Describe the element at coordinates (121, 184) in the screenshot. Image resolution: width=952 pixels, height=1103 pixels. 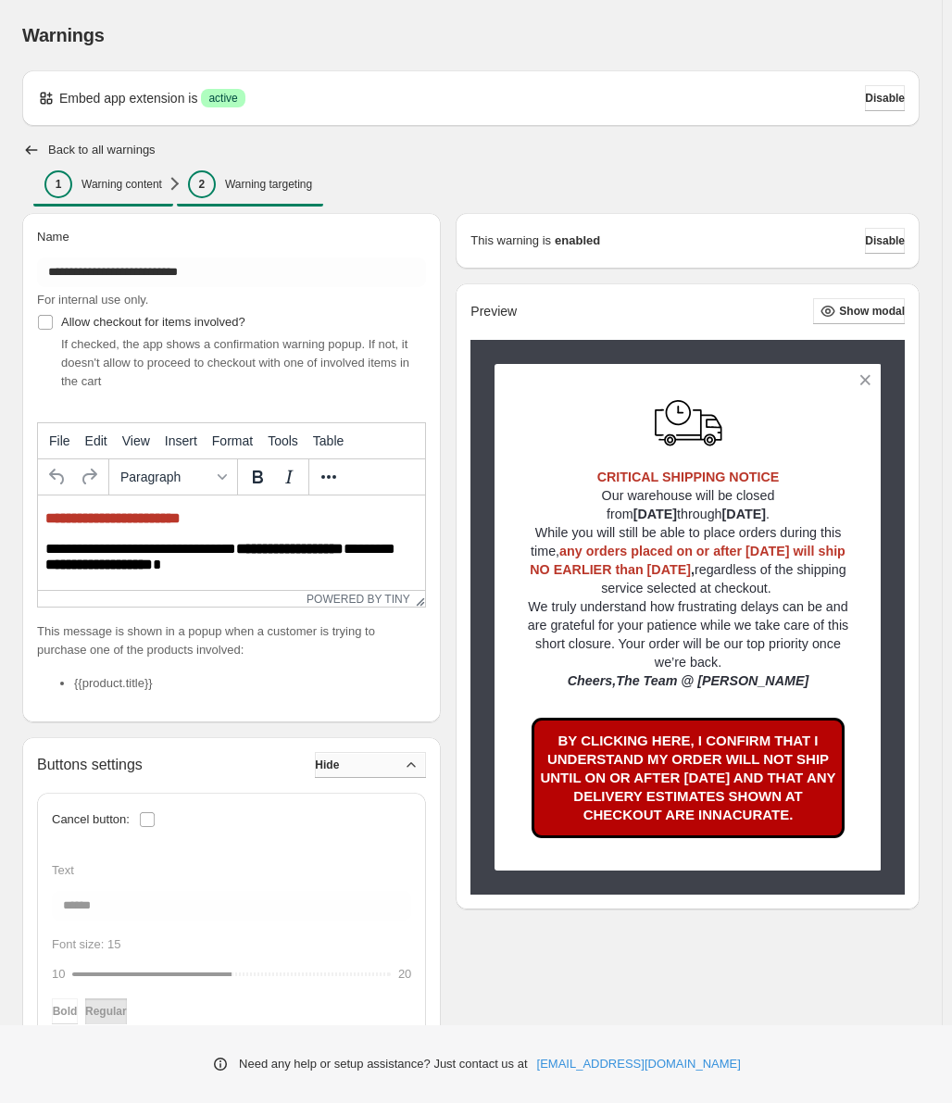
I see `p: Warning content` at that location.